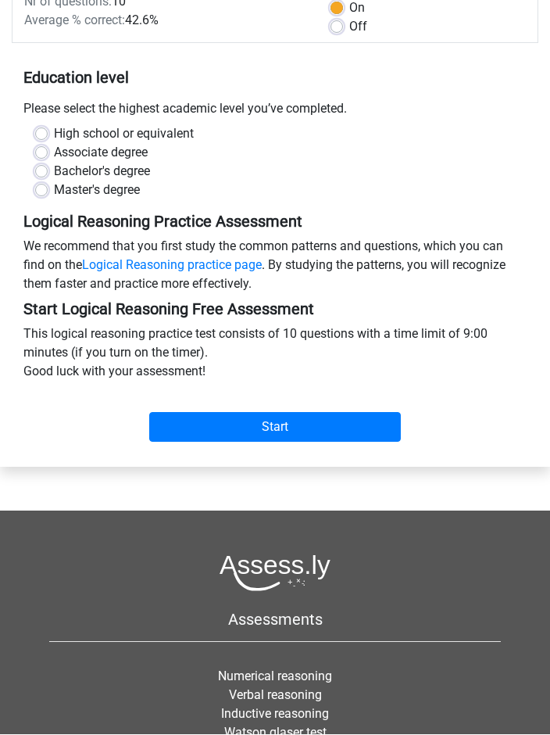 The height and width of the screenshot is (735, 550). Describe the element at coordinates (275, 222) in the screenshot. I see `h5: Logical Reasoning Practice Assessment` at that location.